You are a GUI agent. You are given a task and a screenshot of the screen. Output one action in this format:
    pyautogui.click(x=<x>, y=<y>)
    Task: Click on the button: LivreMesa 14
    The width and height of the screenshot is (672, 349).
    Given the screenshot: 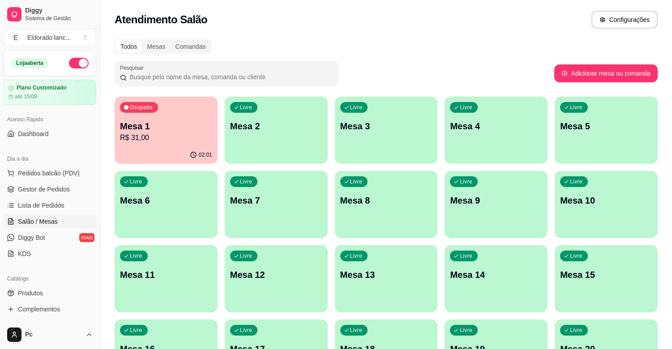 What is the action you would take?
    pyautogui.click(x=496, y=279)
    